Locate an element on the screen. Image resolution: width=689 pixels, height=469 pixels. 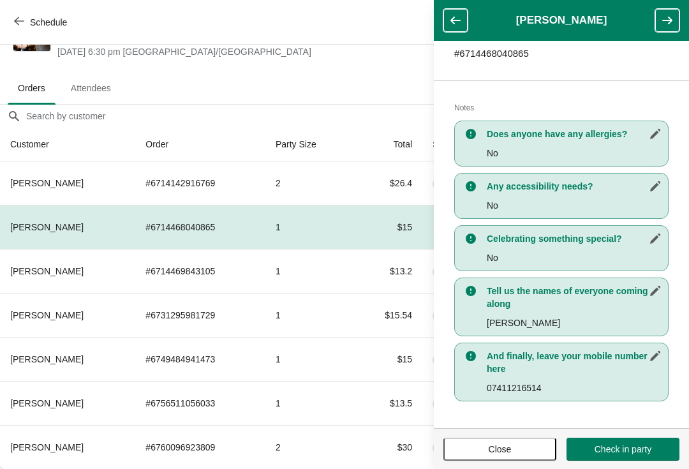
td: # 6714469843105 is located at coordinates (200, 270).